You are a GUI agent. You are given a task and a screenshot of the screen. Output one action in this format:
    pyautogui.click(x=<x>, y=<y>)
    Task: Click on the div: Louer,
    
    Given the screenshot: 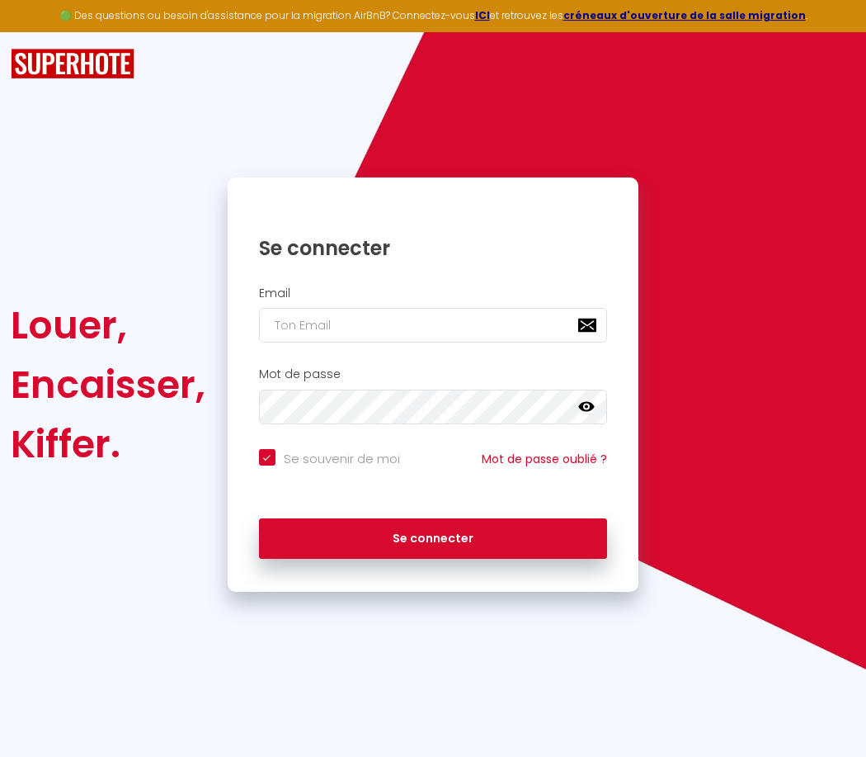 What is the action you would take?
    pyautogui.click(x=108, y=325)
    